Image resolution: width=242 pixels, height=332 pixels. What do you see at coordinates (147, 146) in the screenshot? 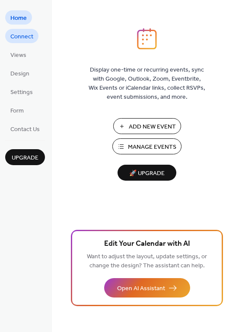
I see `button: Manage Events` at bounding box center [147, 146].